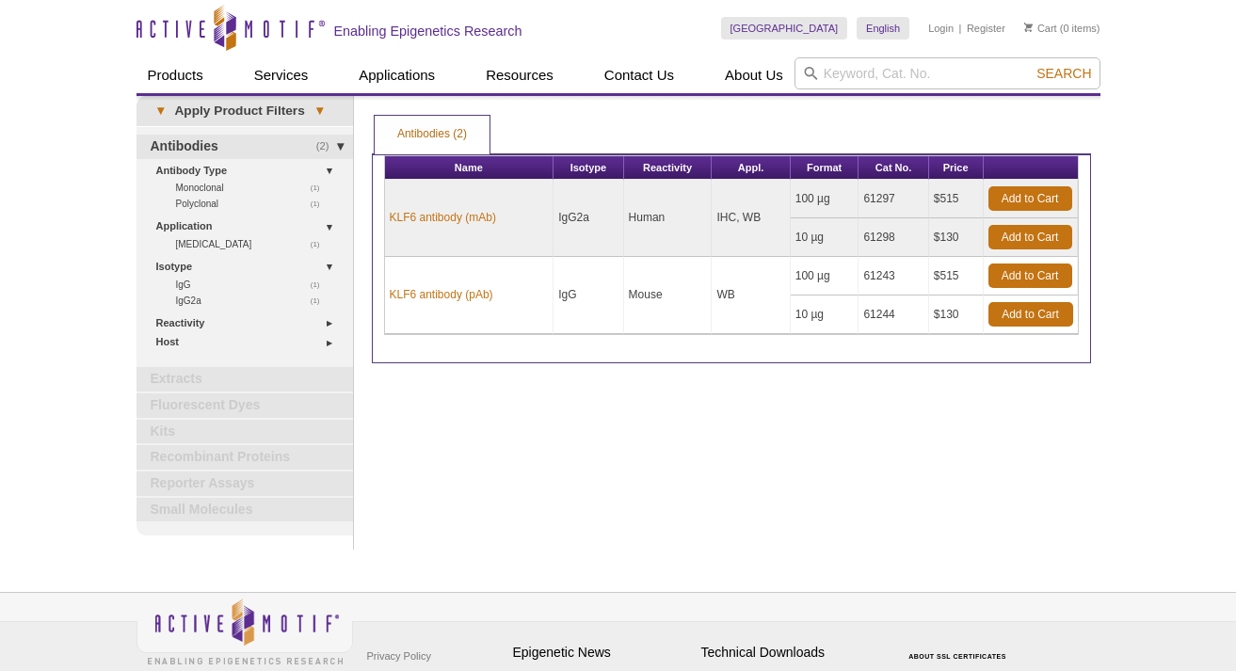 The height and width of the screenshot is (671, 1236). What do you see at coordinates (399, 656) in the screenshot?
I see `a: Privacy Policy` at bounding box center [399, 656].